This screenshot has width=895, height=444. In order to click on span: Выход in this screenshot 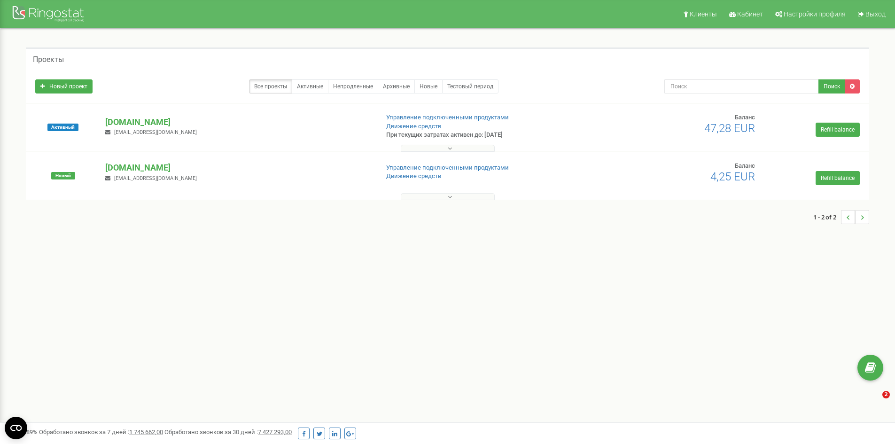, I will do `click(876, 14)`.